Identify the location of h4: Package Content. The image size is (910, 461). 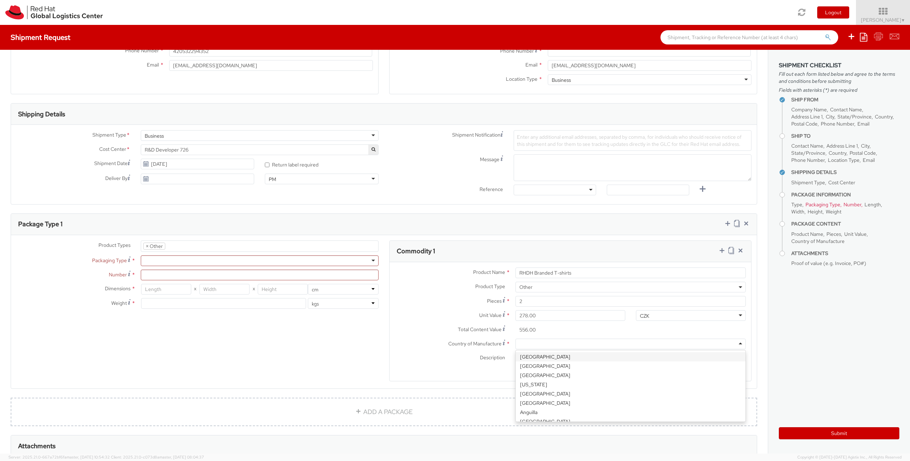
(845, 224).